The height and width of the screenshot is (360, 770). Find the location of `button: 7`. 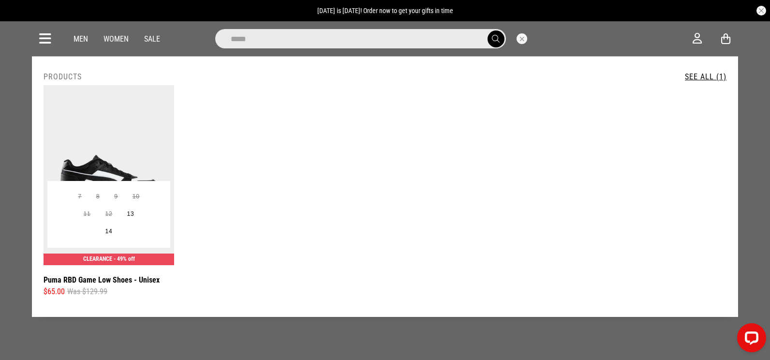

button: 7 is located at coordinates (79, 197).